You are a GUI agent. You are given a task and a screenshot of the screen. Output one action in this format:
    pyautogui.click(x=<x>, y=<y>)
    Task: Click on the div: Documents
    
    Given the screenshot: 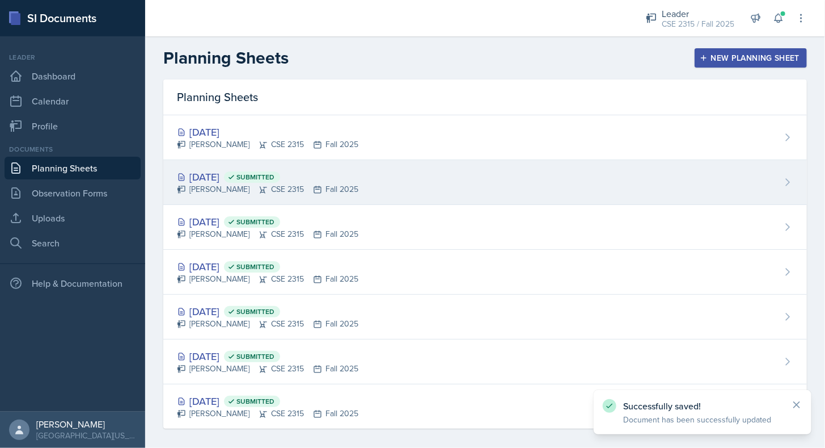 What is the action you would take?
    pyautogui.click(x=73, y=149)
    